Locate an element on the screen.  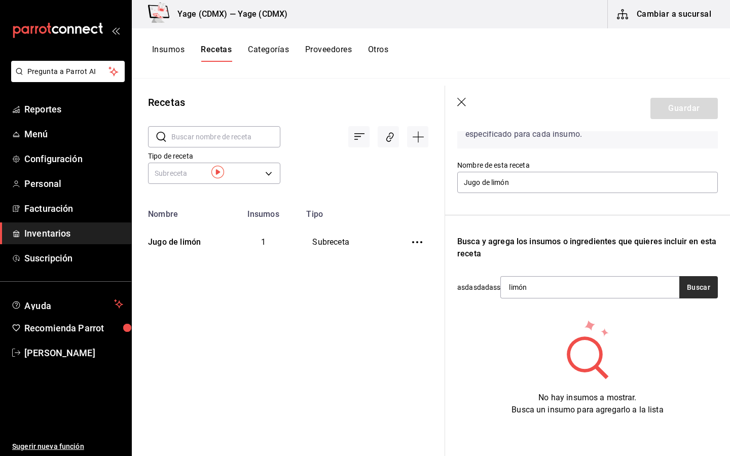
button: Categorías is located at coordinates (268, 53).